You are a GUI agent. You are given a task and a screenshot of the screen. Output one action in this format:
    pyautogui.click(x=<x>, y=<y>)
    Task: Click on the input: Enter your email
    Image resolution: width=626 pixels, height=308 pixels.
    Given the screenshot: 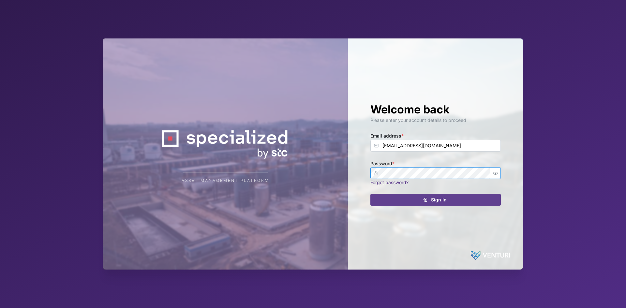 What is the action you would take?
    pyautogui.click(x=436, y=146)
    